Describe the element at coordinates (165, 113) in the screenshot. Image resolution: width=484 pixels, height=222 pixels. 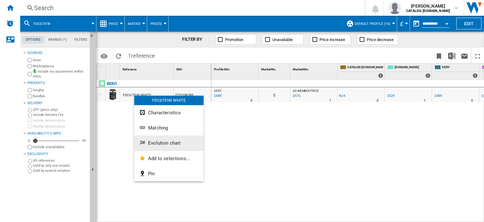
I see `span: Characteristics` at that location.